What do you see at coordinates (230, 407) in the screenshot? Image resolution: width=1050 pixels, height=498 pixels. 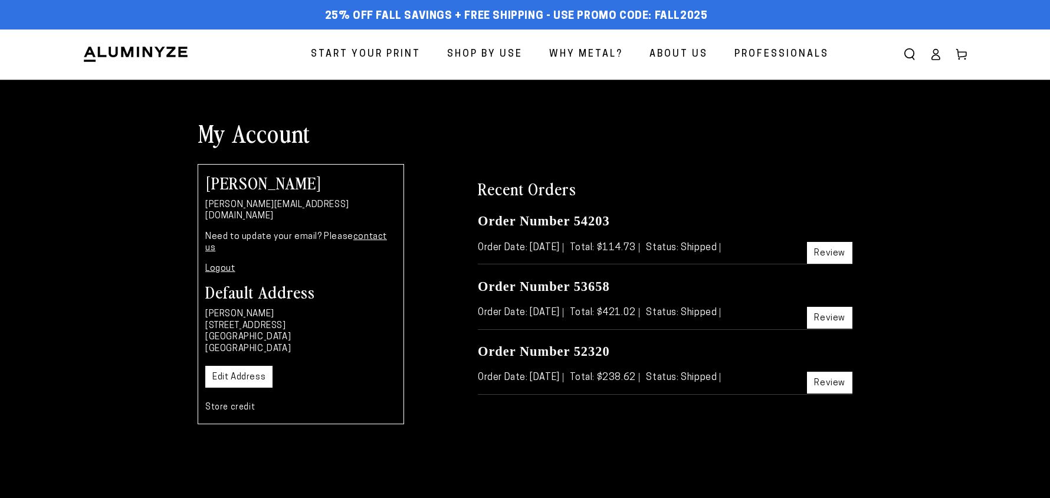 I see `a: Store credit` at bounding box center [230, 407].